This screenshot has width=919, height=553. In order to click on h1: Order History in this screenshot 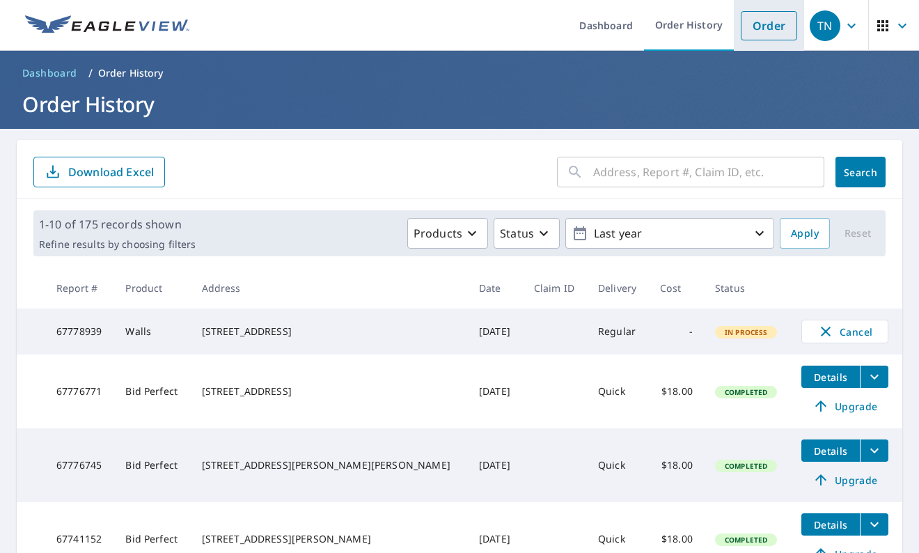, I will do `click(459, 104)`.